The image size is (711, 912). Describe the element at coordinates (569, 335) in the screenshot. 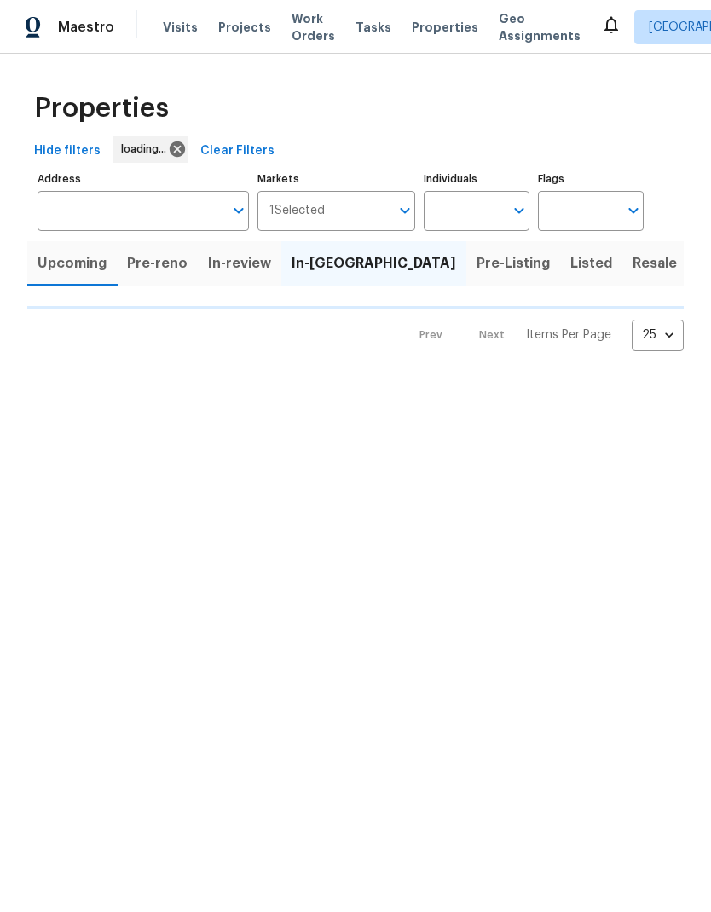

I see `p: Items Per Page` at that location.